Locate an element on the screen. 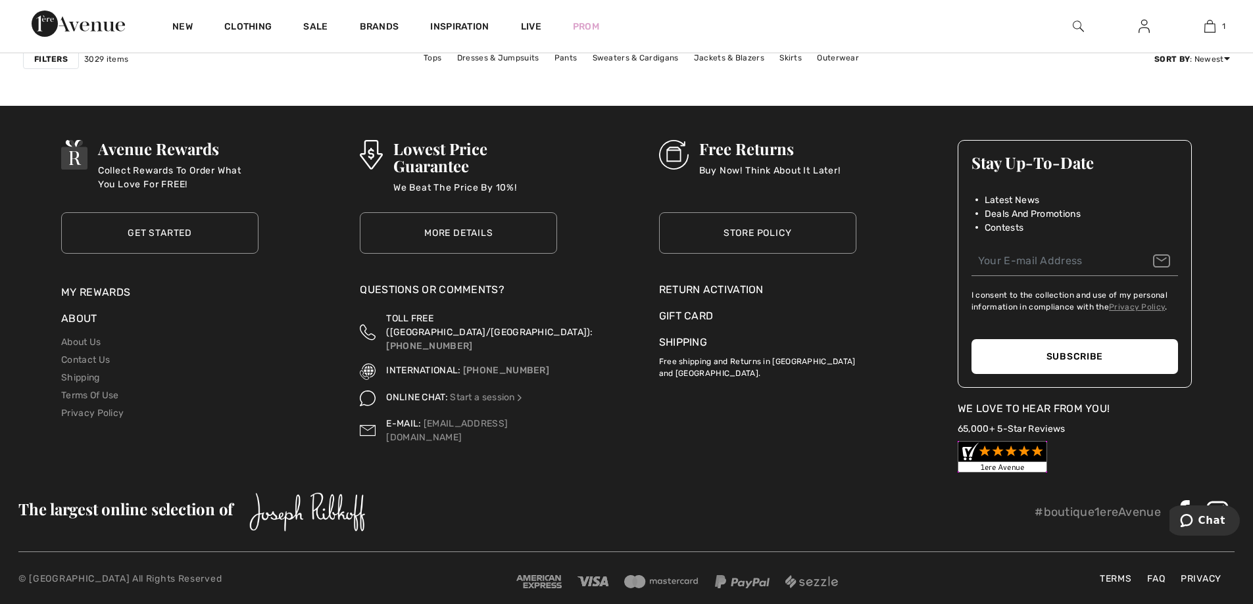 The width and height of the screenshot is (1253, 604). a: FAQ is located at coordinates (1156, 579).